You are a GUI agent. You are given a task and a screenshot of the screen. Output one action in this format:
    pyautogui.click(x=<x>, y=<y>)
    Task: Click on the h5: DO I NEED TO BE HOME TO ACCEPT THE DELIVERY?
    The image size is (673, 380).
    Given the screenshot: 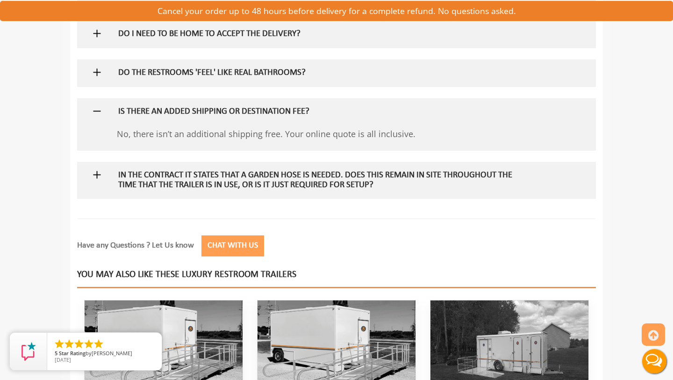 What is the action you would take?
    pyautogui.click(x=322, y=34)
    